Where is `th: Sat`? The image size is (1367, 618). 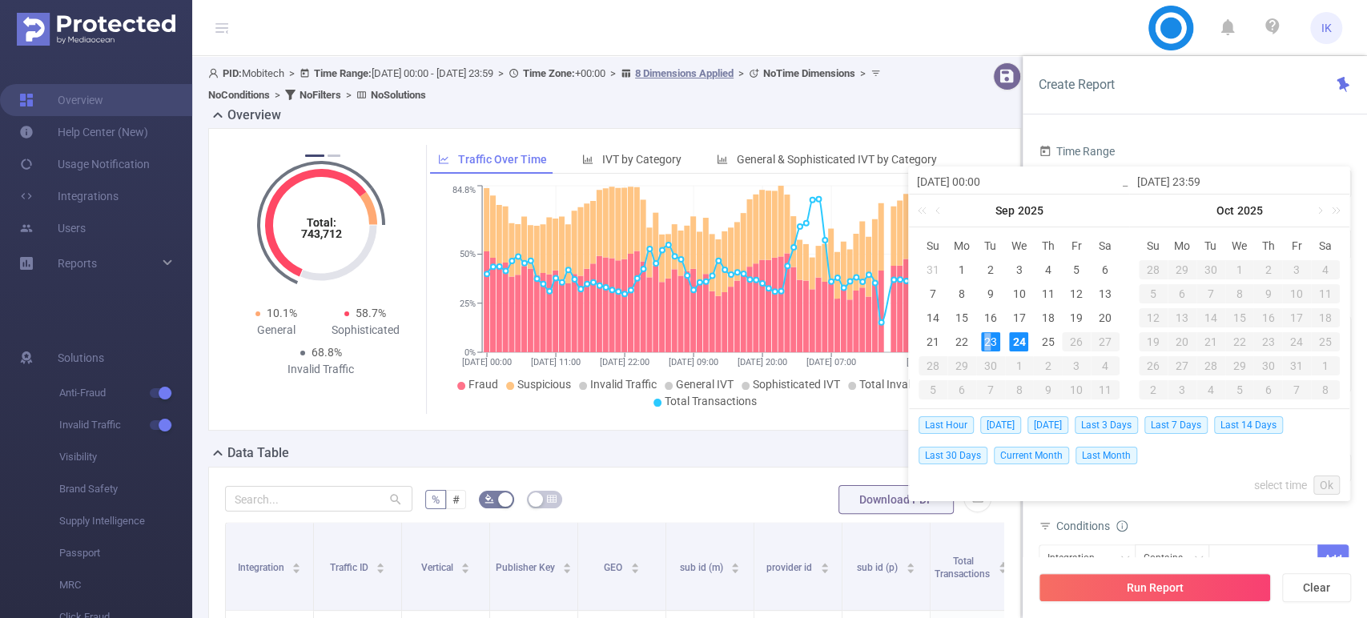
th: Sat is located at coordinates (1325, 246).